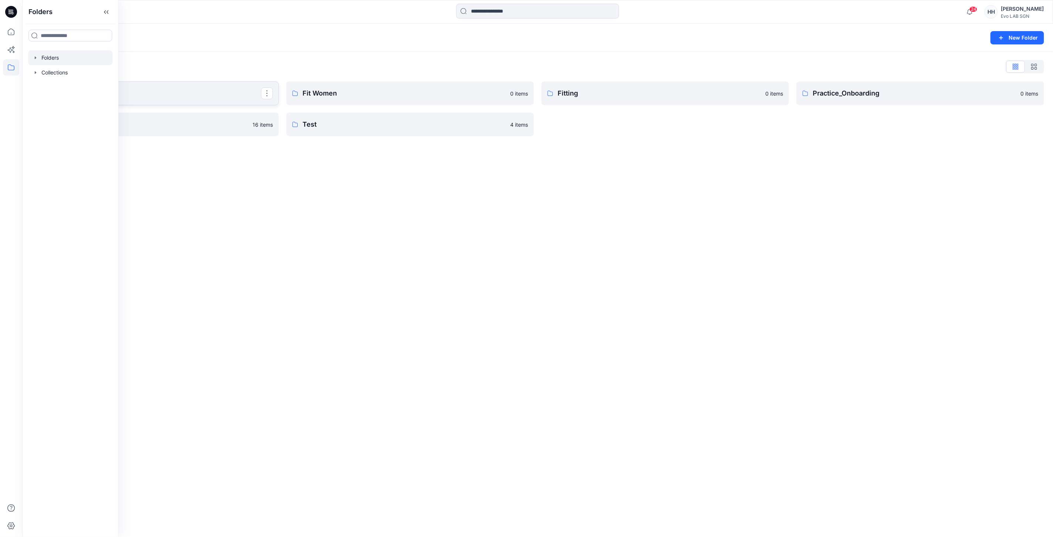 Image resolution: width=1053 pixels, height=537 pixels. I want to click on span: 24, so click(973, 9).